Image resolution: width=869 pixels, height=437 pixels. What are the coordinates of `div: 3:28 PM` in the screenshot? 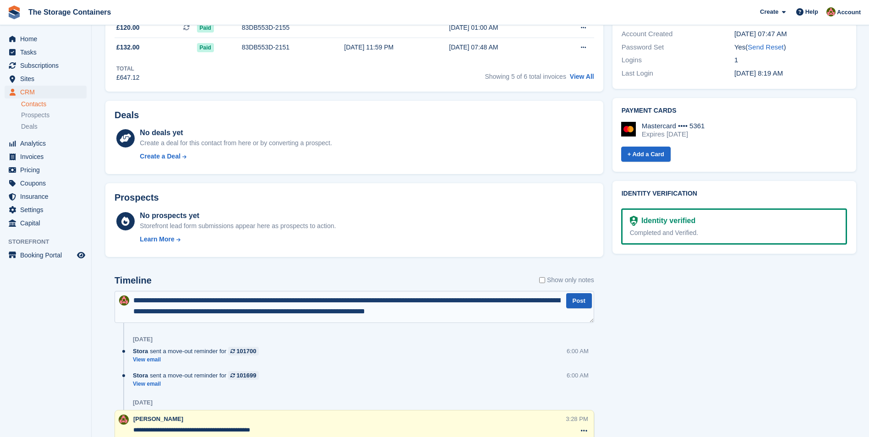 It's located at (577, 419).